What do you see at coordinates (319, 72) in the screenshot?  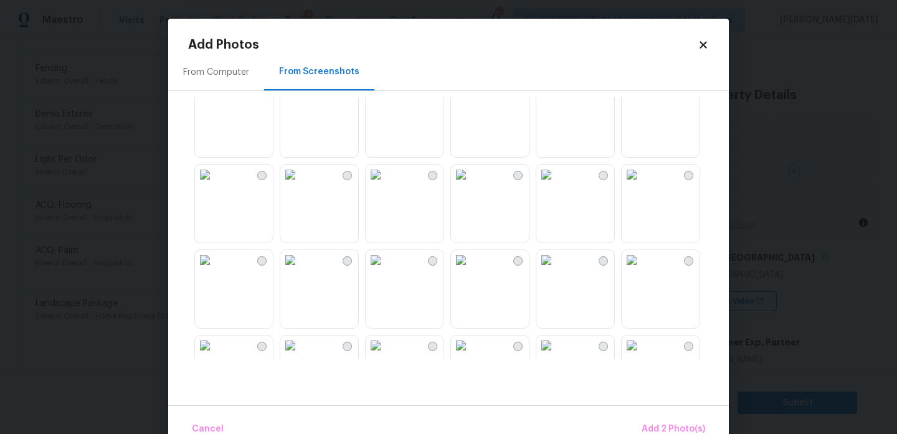 I see `div: From Screenshots` at bounding box center [319, 72].